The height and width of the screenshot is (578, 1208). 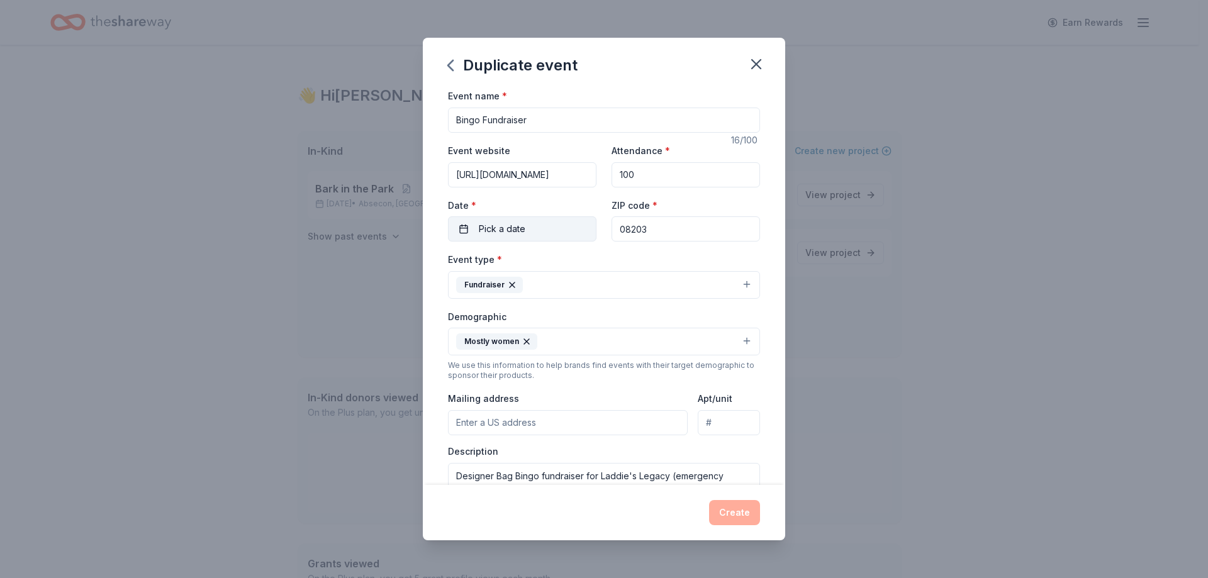 I want to click on label: Demographic, so click(x=477, y=317).